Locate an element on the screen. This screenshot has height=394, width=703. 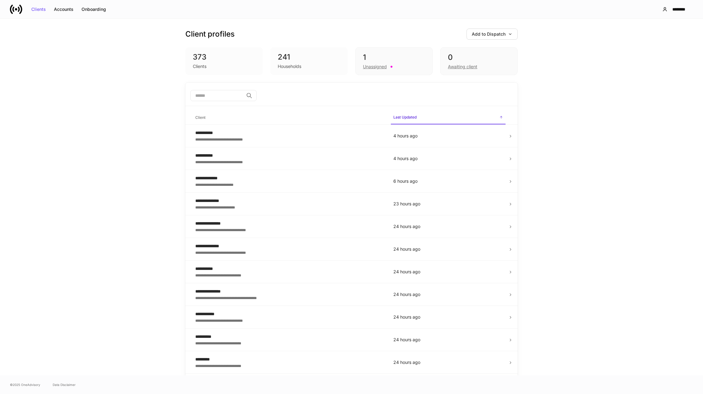
span: Client is located at coordinates (289, 118).